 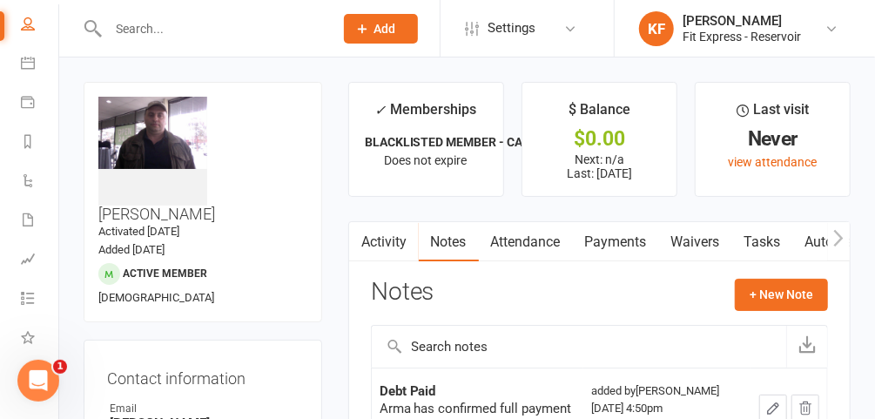 I want to click on a: People, so click(x=40, y=25).